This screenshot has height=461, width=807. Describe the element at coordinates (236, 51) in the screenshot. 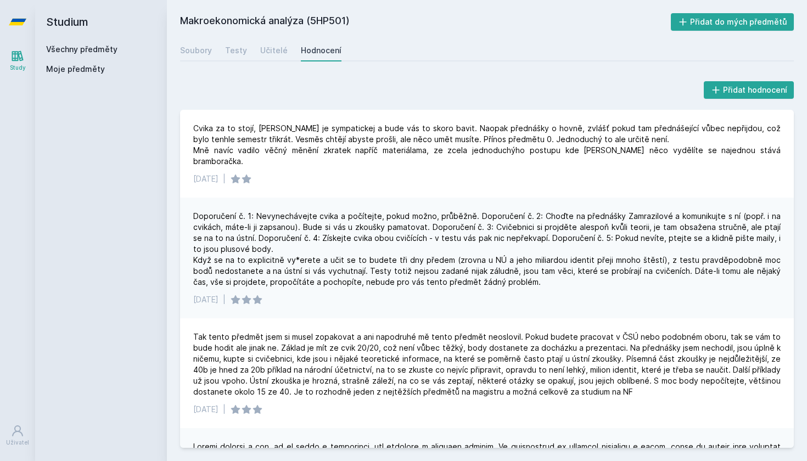

I see `div: Testy` at that location.